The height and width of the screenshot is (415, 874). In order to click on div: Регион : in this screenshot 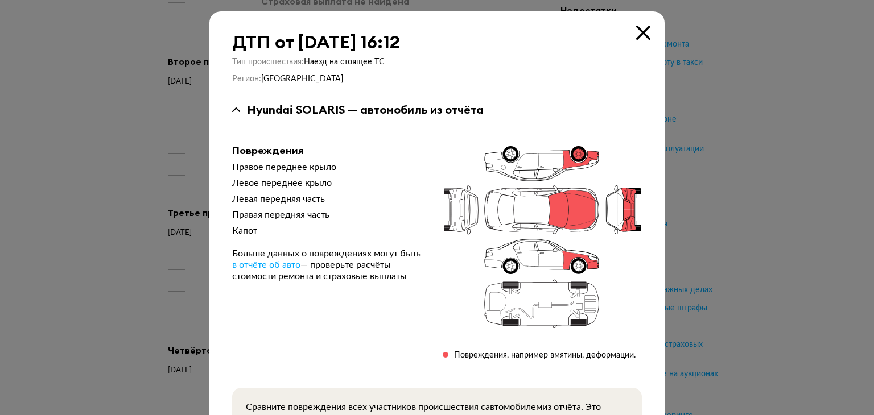, I will do `click(437, 79)`.